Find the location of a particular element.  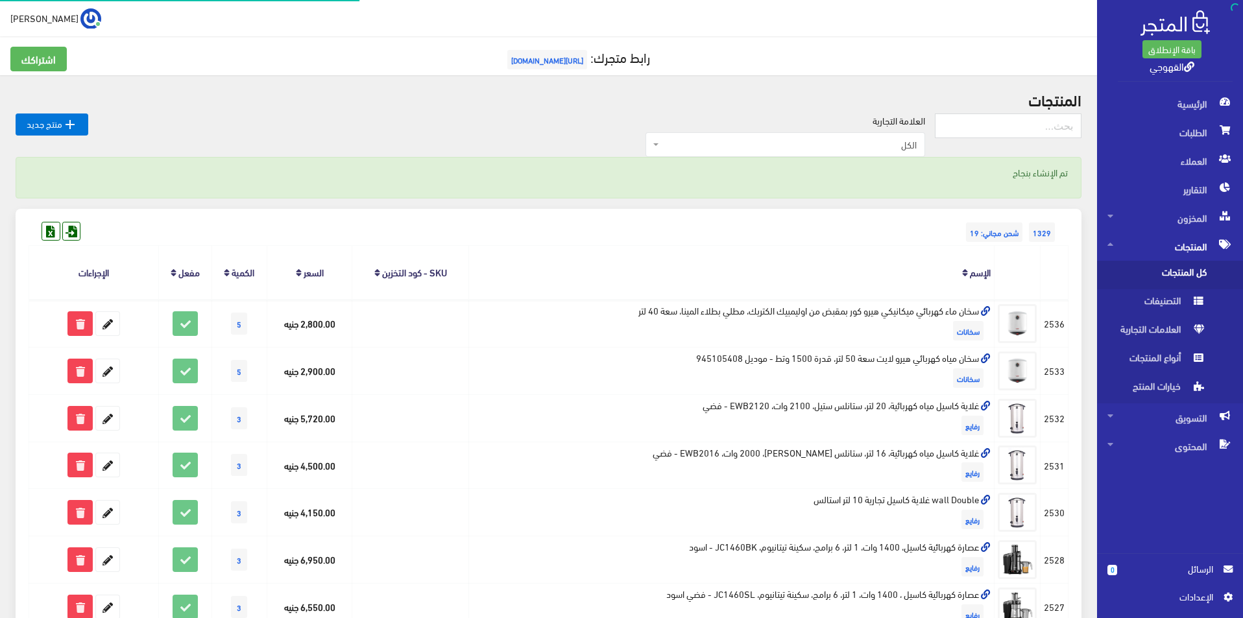

label: العلامة التجارية is located at coordinates (898, 121).